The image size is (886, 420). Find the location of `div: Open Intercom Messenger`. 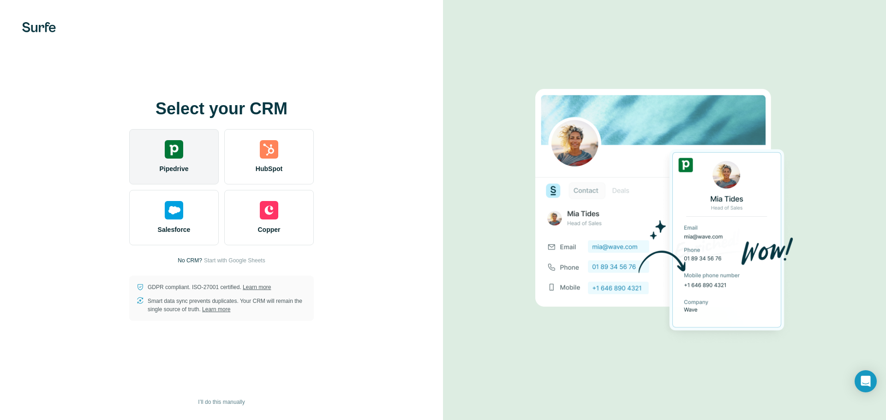

div: Open Intercom Messenger is located at coordinates (866, 382).